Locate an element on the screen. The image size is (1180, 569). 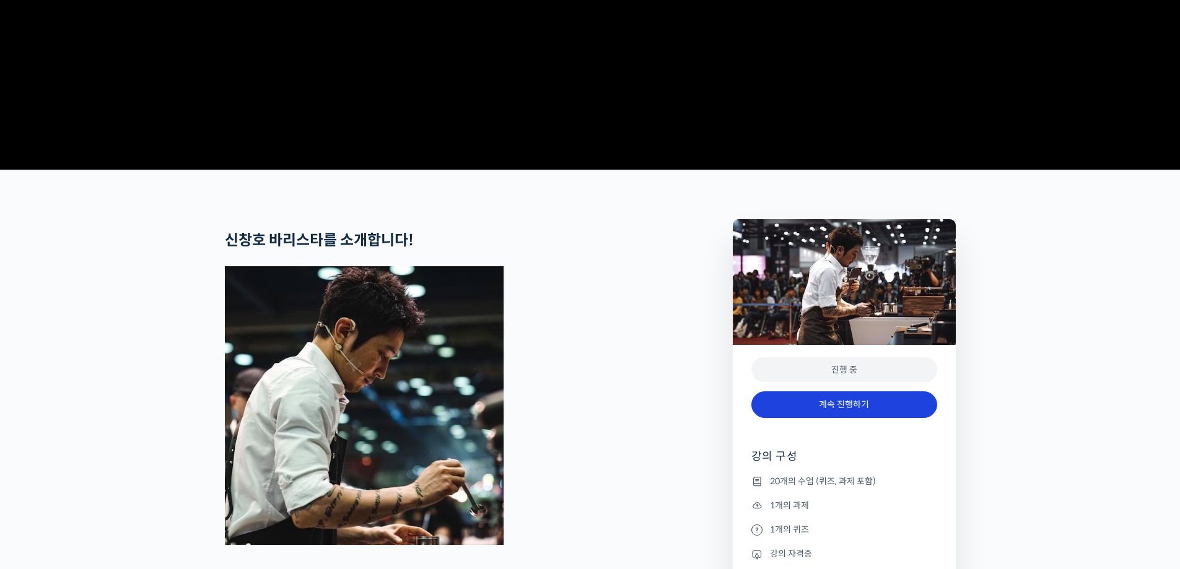
a: 설정 is located at coordinates (199, 408).